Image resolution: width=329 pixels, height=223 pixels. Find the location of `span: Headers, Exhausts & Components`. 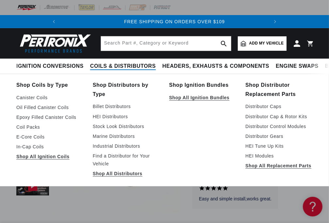

span: Headers, Exhausts & Components is located at coordinates (216, 66).